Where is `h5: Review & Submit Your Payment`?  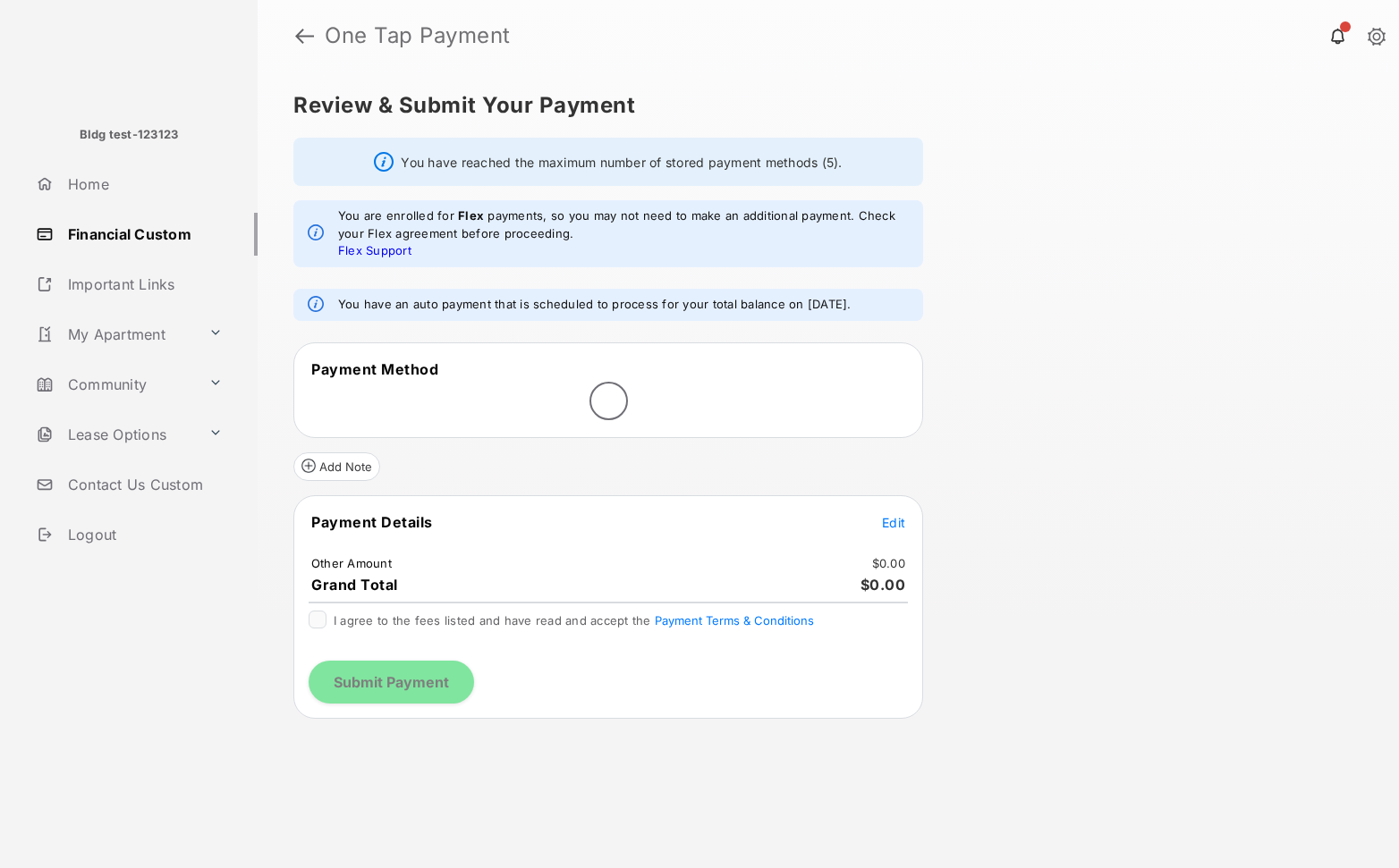
h5: Review & Submit Your Payment is located at coordinates (821, 105).